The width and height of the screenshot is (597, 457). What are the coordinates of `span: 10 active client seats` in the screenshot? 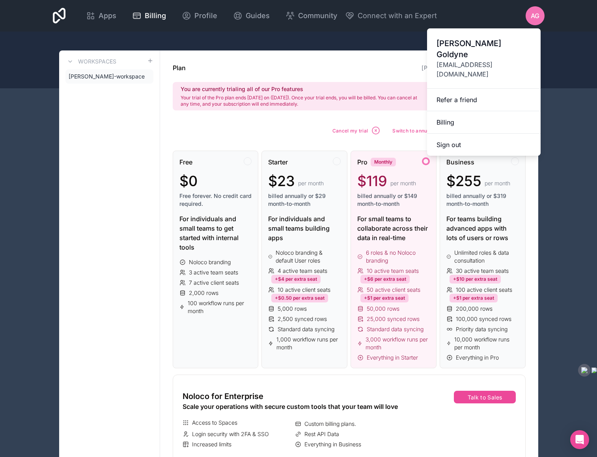 It's located at (304, 290).